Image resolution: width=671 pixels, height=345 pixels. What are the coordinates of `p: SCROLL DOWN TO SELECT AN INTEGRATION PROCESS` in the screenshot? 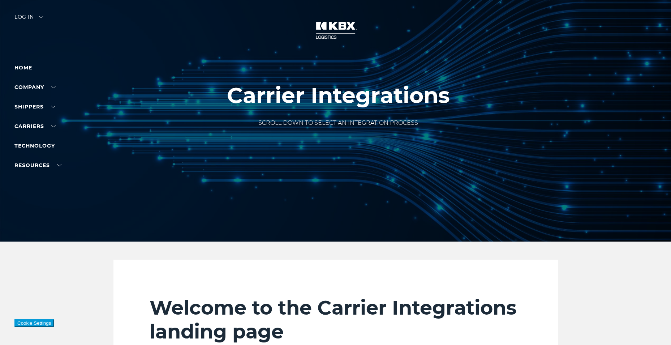 It's located at (338, 123).